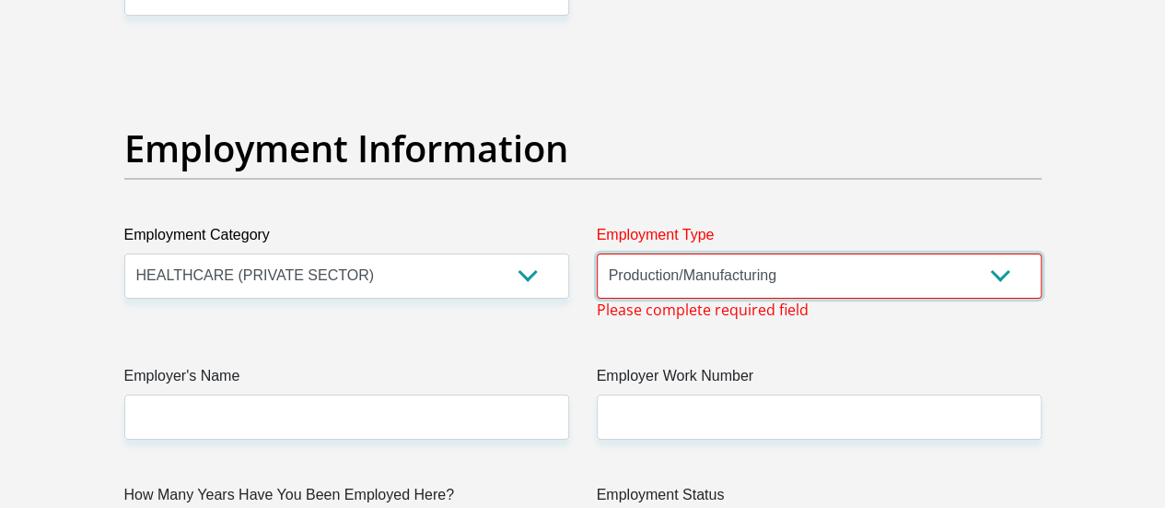 The height and width of the screenshot is (508, 1165). What do you see at coordinates (819, 239) in the screenshot?
I see `label: Employment Type` at bounding box center [819, 239].